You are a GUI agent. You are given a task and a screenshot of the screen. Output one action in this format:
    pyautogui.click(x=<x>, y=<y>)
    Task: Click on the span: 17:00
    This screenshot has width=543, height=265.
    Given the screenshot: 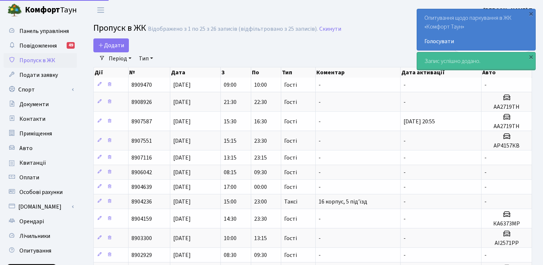 What is the action you would take?
    pyautogui.click(x=230, y=187)
    